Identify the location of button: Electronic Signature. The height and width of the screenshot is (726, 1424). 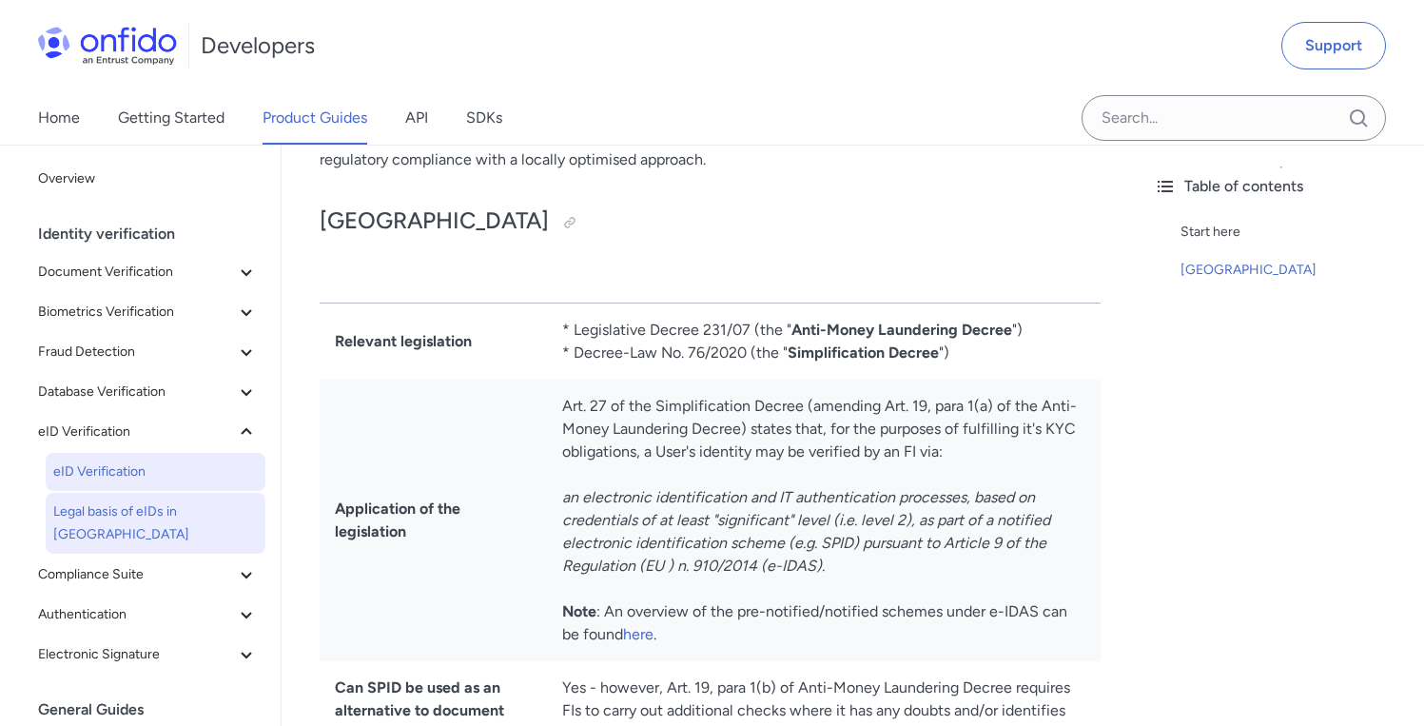
(147, 655).